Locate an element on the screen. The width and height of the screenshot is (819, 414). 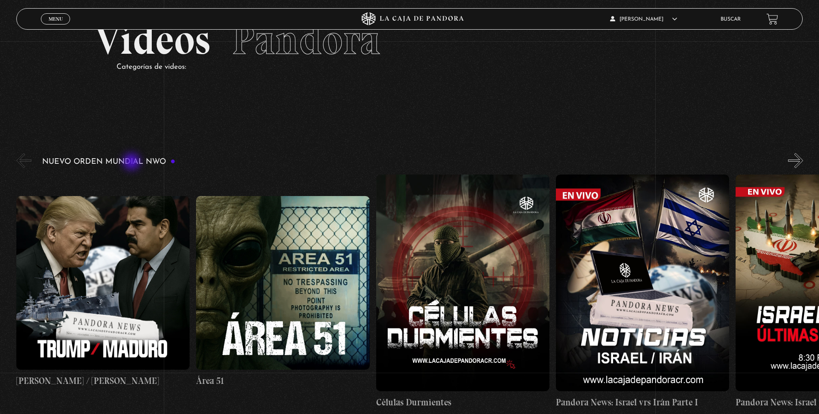
p: Categorías de videos: is located at coordinates (420, 67).